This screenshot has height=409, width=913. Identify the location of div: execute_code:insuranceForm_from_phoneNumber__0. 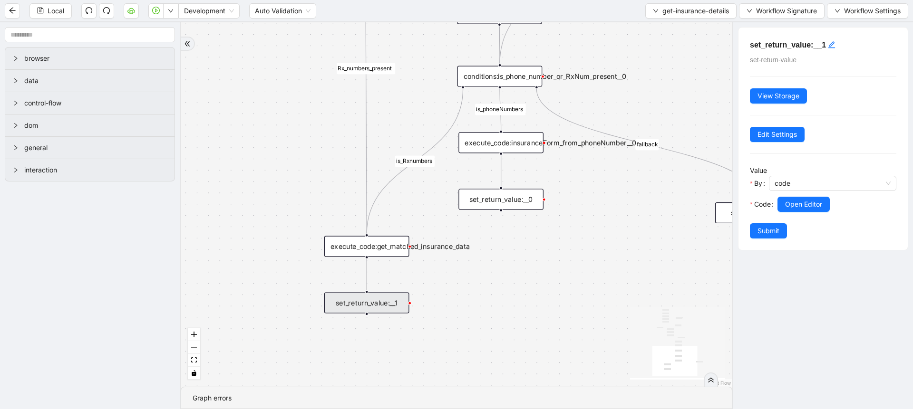
(501, 143).